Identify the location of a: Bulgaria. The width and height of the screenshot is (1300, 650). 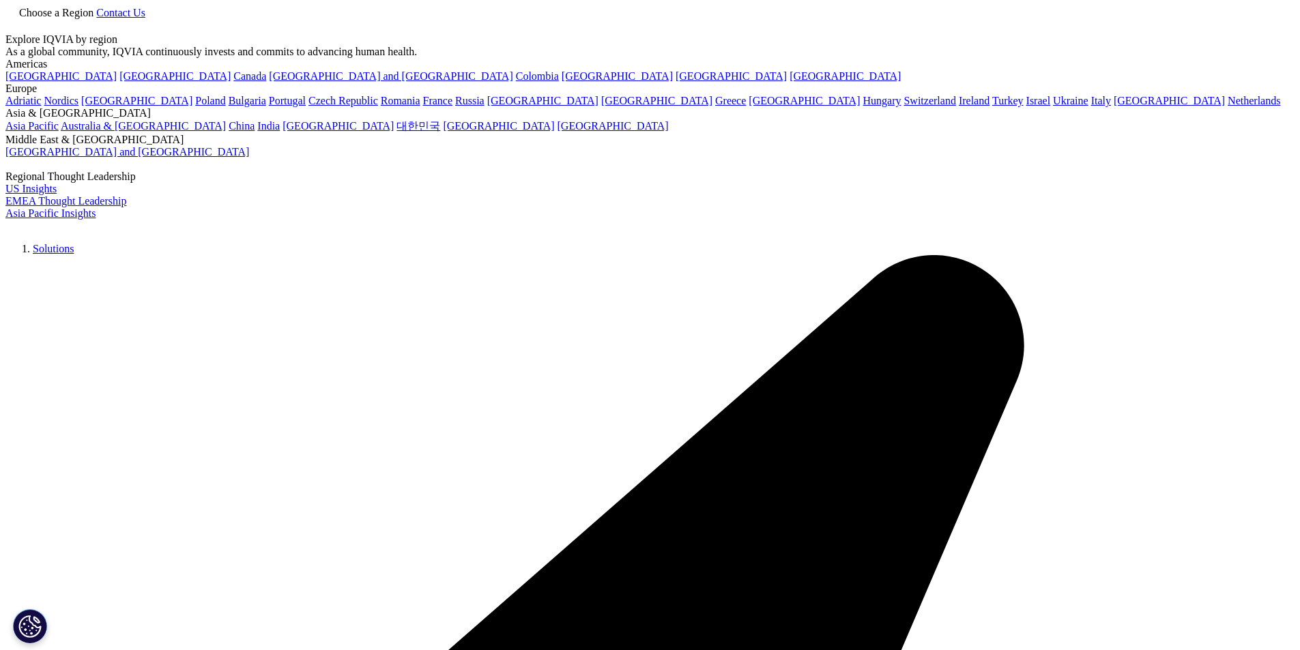
(247, 100).